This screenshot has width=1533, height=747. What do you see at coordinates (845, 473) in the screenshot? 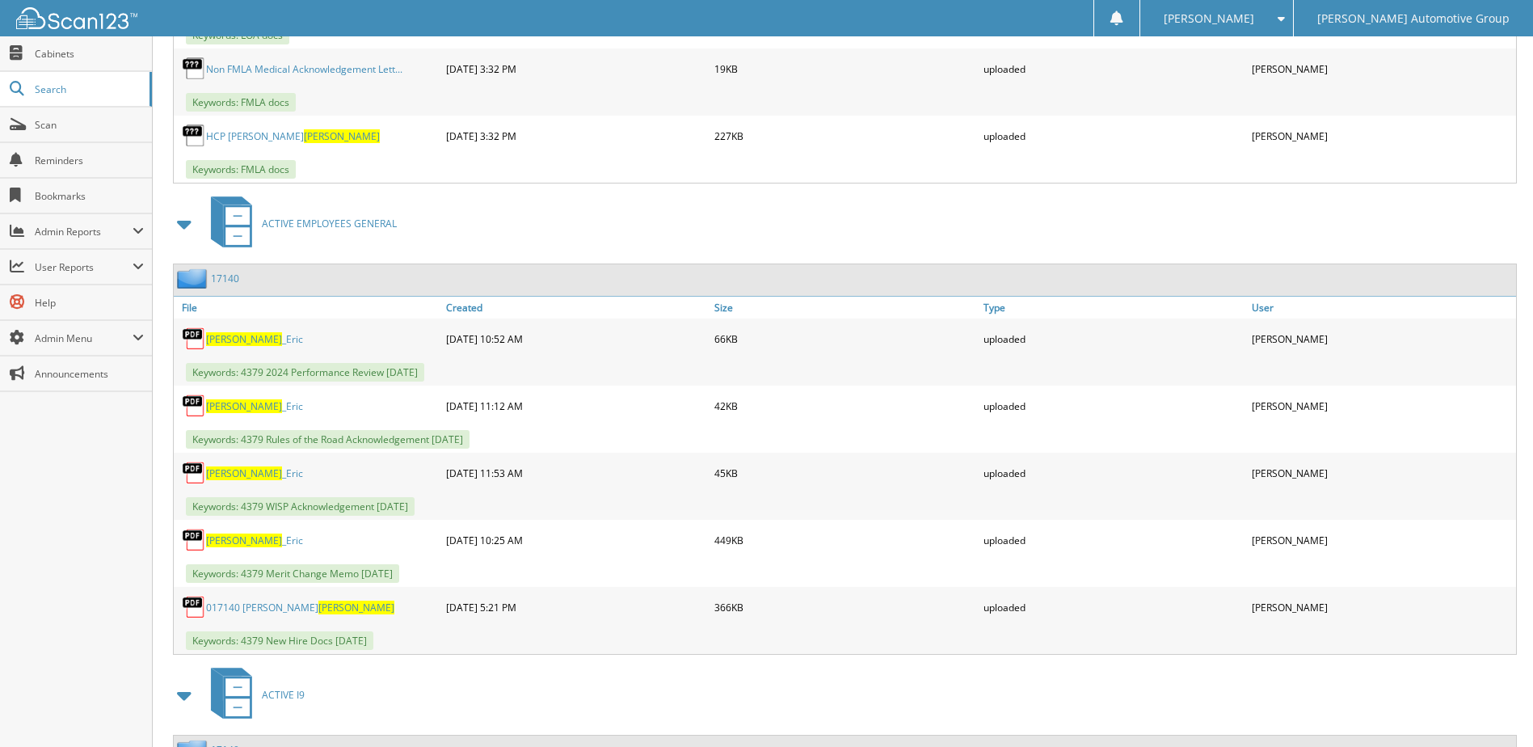
I see `div: 45KB` at bounding box center [845, 473].